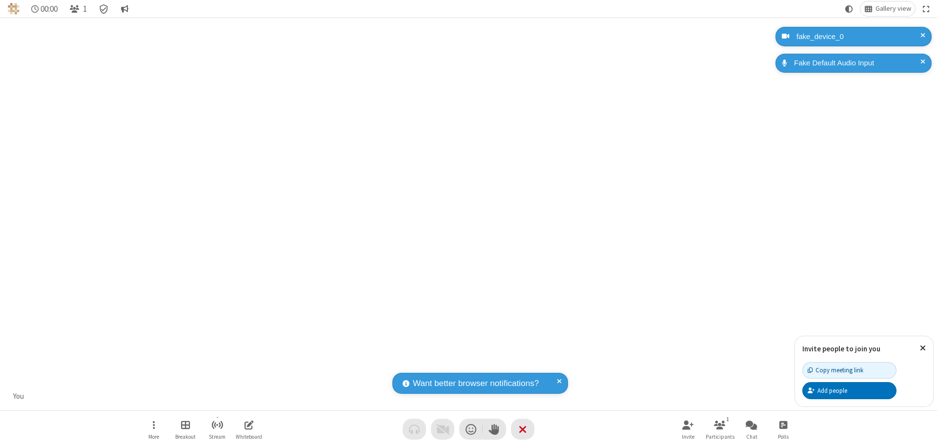  I want to click on label: Invite people to join you, so click(841, 348).